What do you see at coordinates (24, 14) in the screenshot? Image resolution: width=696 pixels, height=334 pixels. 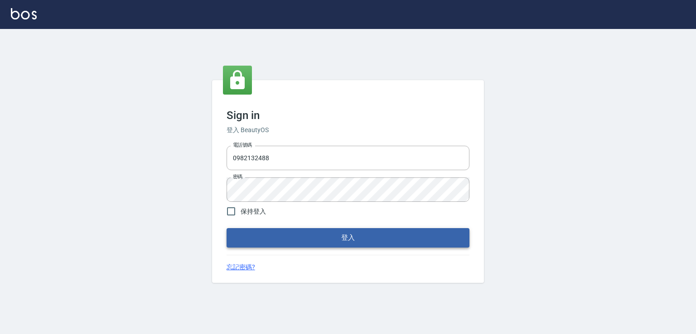 I see `img: Logo` at bounding box center [24, 14].